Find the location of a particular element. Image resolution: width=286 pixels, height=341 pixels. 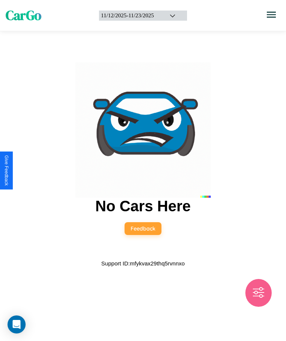

div: Give Feedback is located at coordinates (6, 170).